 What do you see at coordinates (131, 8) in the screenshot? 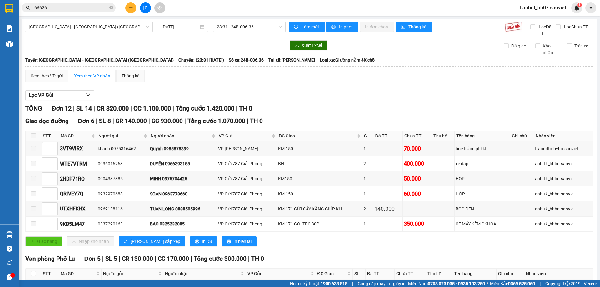
I see `span: plus` at bounding box center [131, 8].